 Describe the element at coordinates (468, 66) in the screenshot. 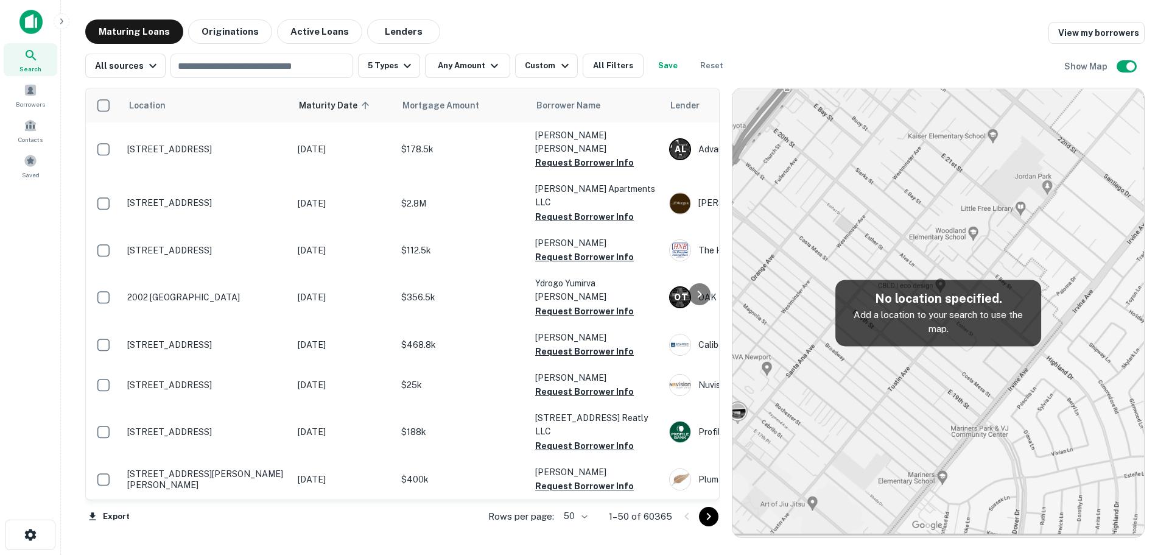

I see `button: Any Amount` at that location.